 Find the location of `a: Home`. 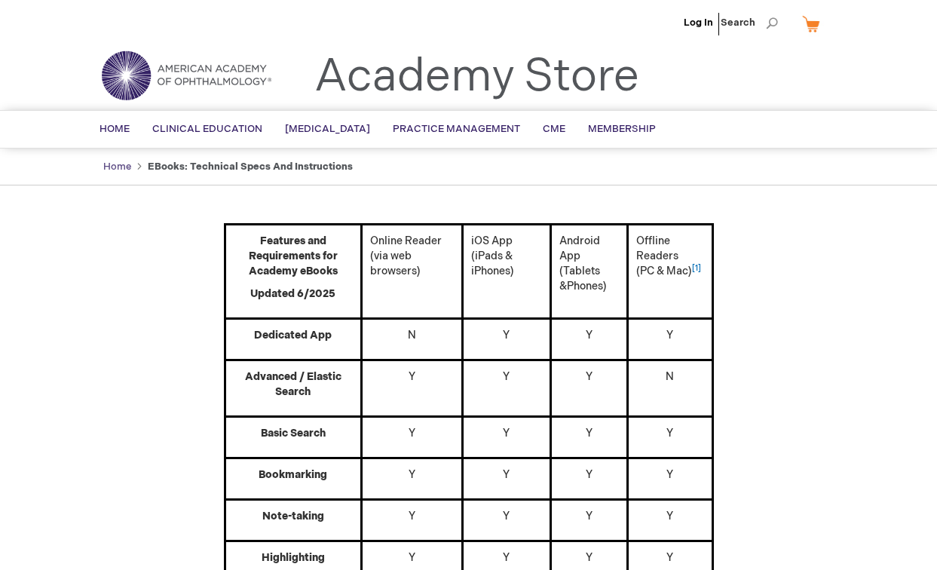

a: Home is located at coordinates (117, 167).